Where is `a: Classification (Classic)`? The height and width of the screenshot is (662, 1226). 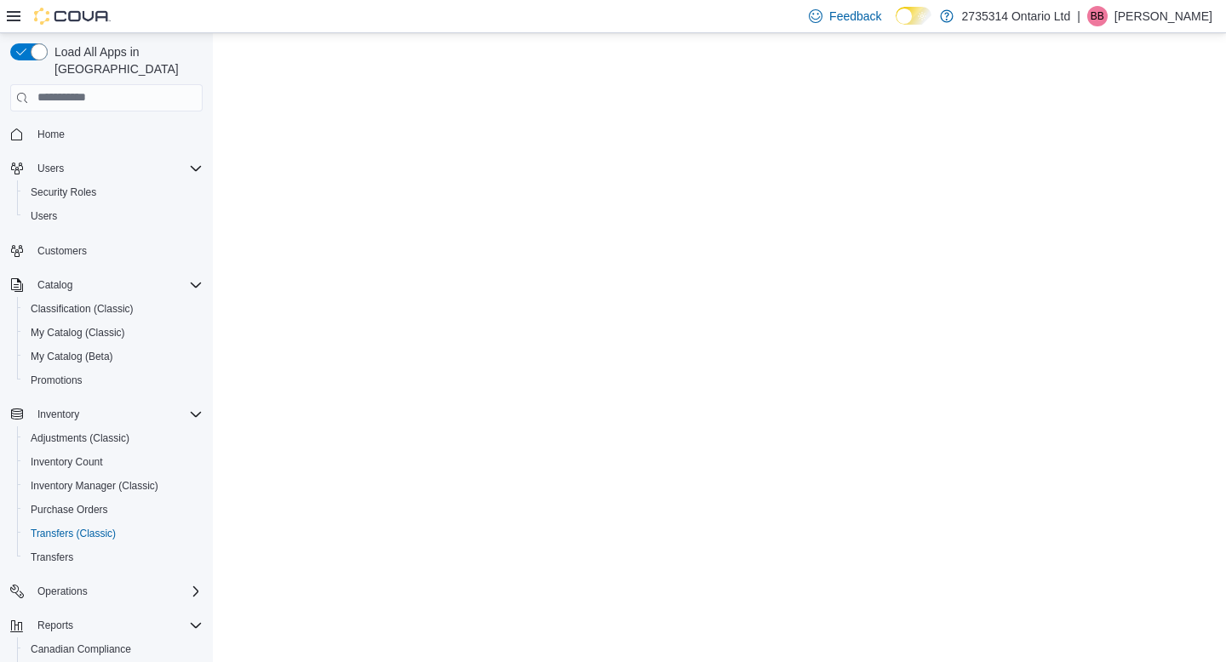
a: Classification (Classic) is located at coordinates (82, 309).